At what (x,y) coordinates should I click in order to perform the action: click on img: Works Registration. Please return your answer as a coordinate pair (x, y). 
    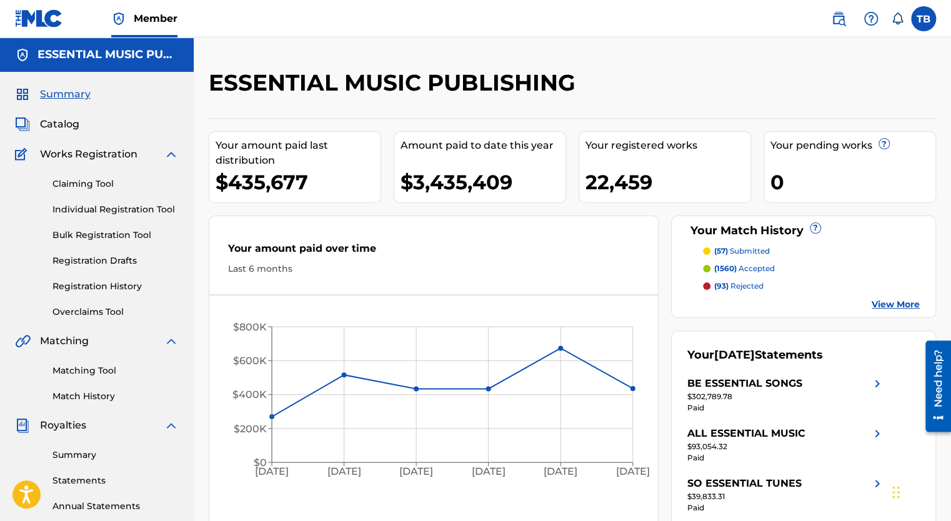
    Looking at the image, I should click on (23, 154).